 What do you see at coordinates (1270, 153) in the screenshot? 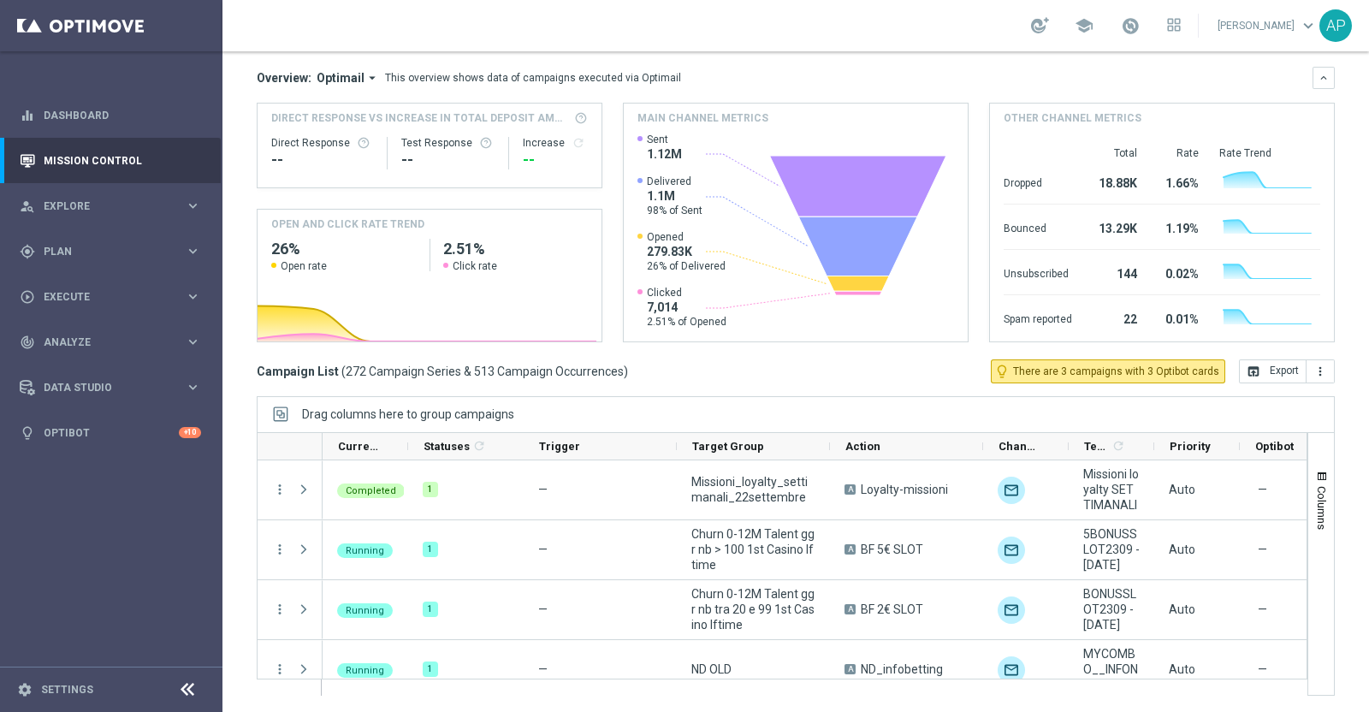
I see `div: Rate Trend` at bounding box center [1270, 153].